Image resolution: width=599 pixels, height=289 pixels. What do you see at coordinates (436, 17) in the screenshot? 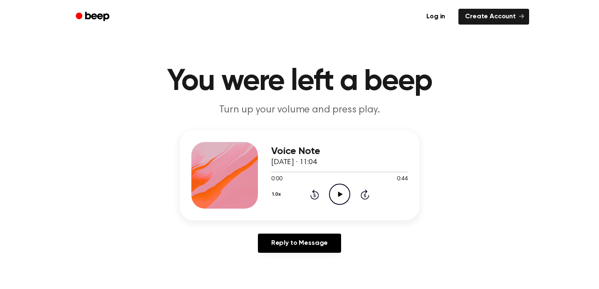
I see `a: Log in` at bounding box center [436, 17].